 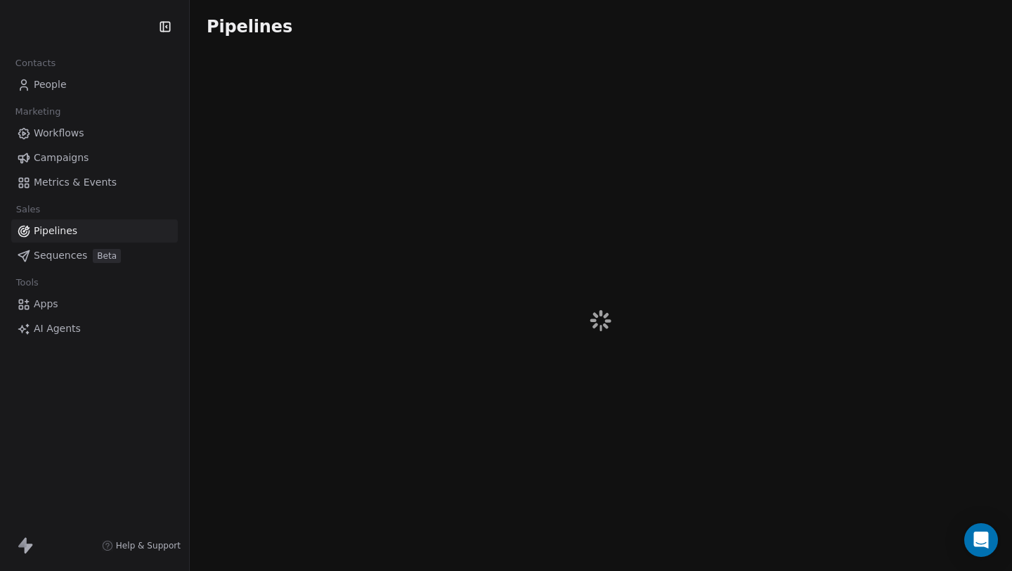 I want to click on a: Pipelines, so click(x=94, y=231).